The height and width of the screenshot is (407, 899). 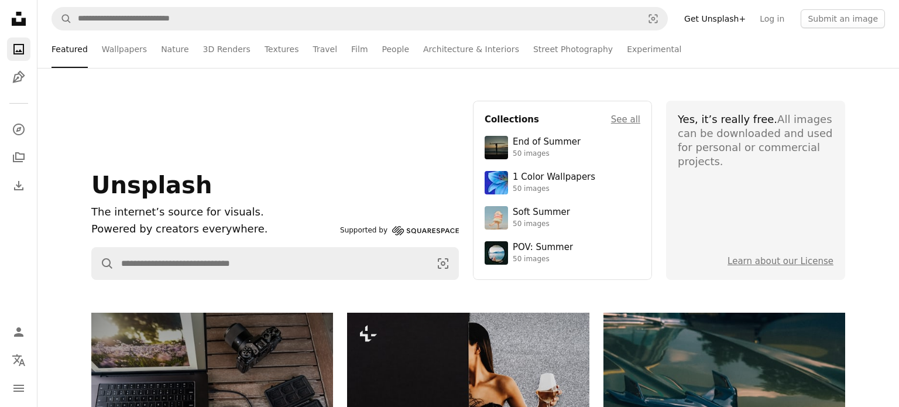 What do you see at coordinates (541, 212) in the screenshot?
I see `div: Soft Summer` at bounding box center [541, 212].